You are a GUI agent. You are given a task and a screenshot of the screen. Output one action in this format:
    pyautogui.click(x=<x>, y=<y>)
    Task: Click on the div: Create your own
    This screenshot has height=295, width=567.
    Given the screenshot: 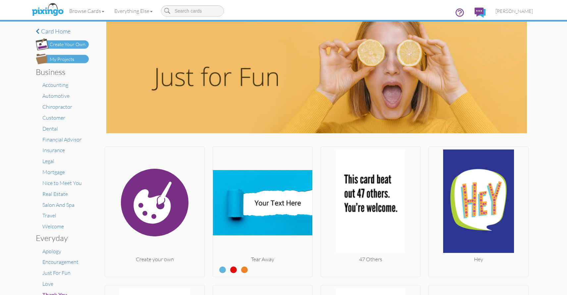 What is the action you would take?
    pyautogui.click(x=155, y=259)
    